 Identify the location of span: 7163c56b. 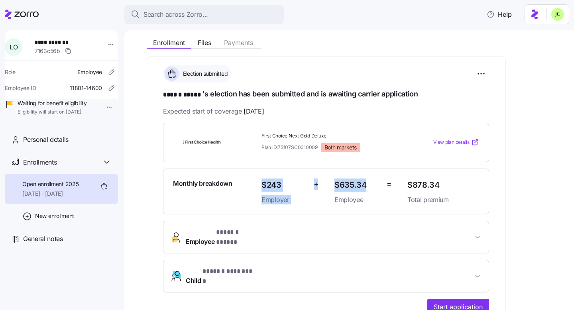
(47, 51).